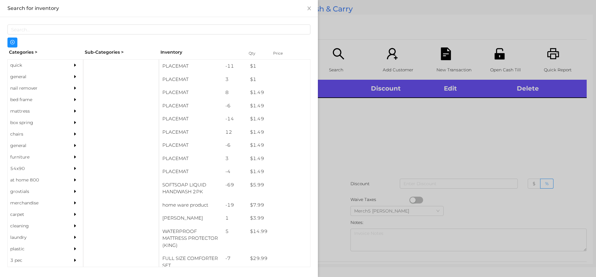 The height and width of the screenshot is (277, 596). I want to click on div: $ 5.99, so click(278, 185).